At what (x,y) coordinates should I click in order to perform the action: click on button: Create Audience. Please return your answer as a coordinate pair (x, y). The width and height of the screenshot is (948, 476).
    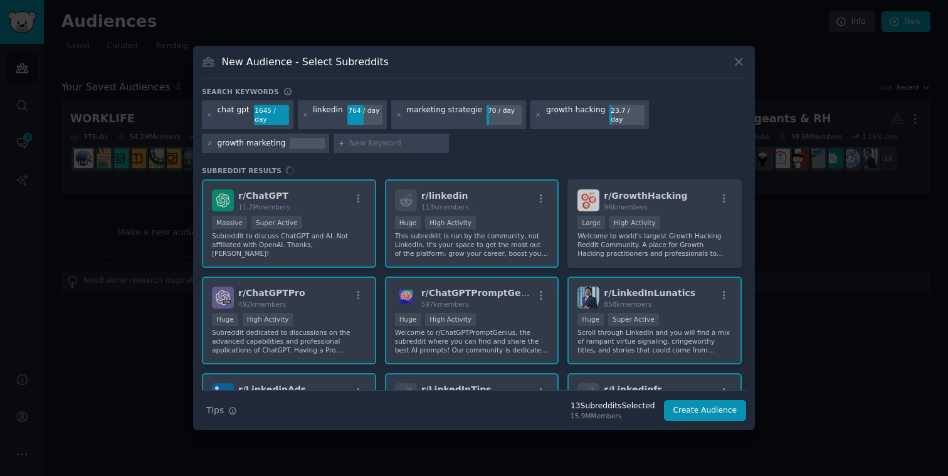
    Looking at the image, I should click on (705, 411).